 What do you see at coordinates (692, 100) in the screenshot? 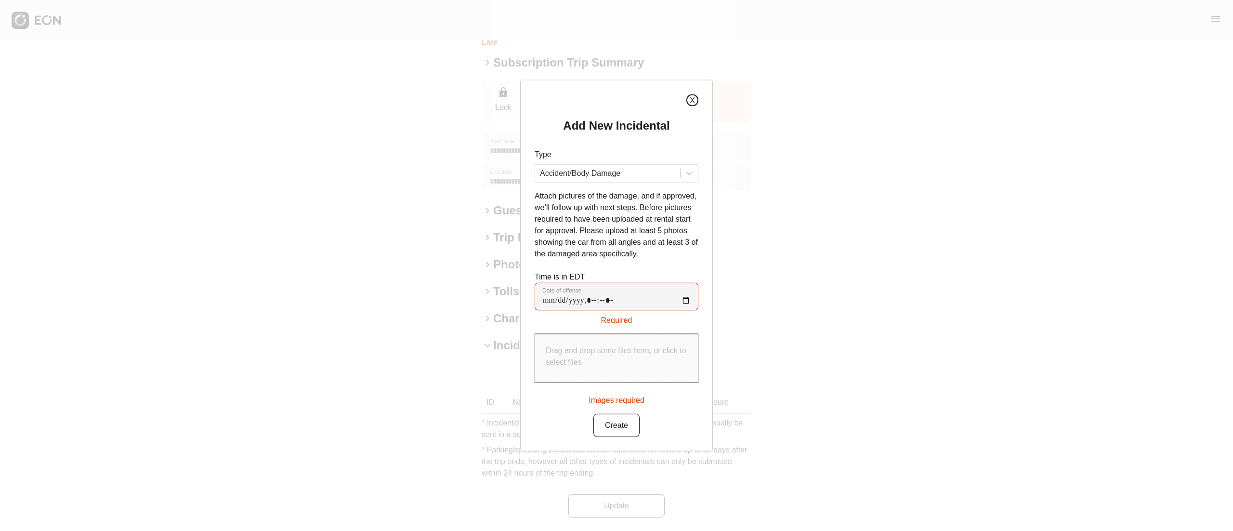
I see `button: X` at bounding box center [692, 100].